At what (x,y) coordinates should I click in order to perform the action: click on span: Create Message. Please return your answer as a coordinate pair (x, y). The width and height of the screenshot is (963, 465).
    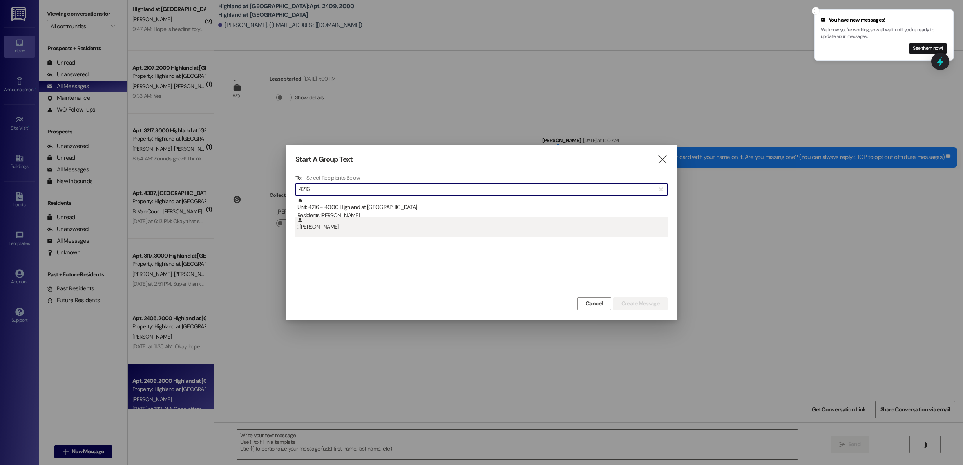
    Looking at the image, I should click on (640, 304).